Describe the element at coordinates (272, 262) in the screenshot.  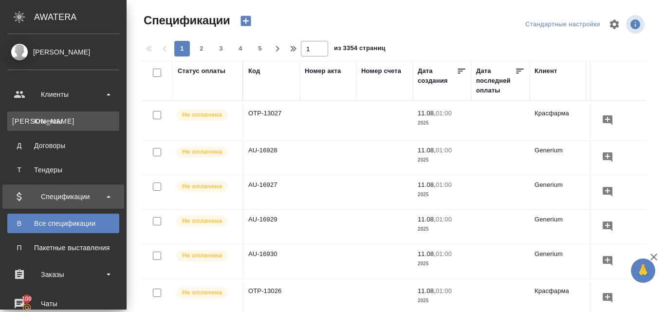
I see `td: AU-16930` at that location.